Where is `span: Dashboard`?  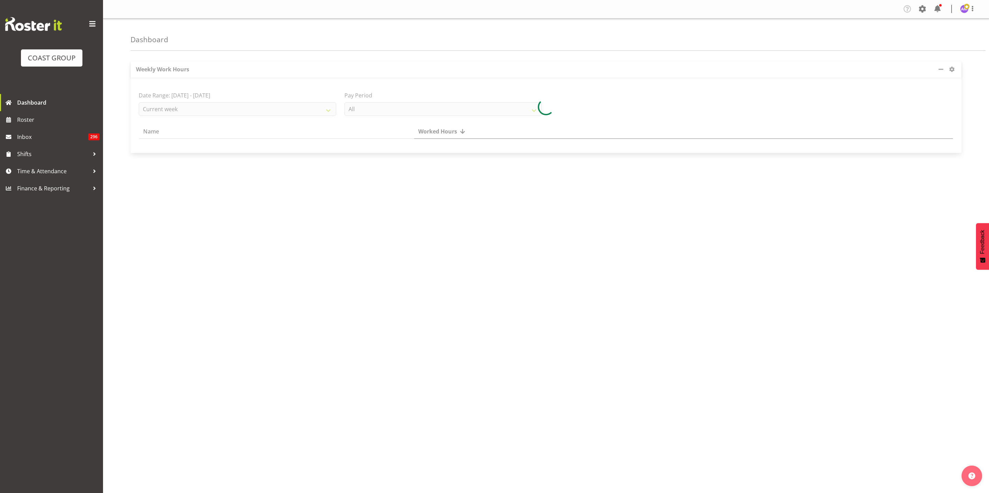
span: Dashboard is located at coordinates (58, 103).